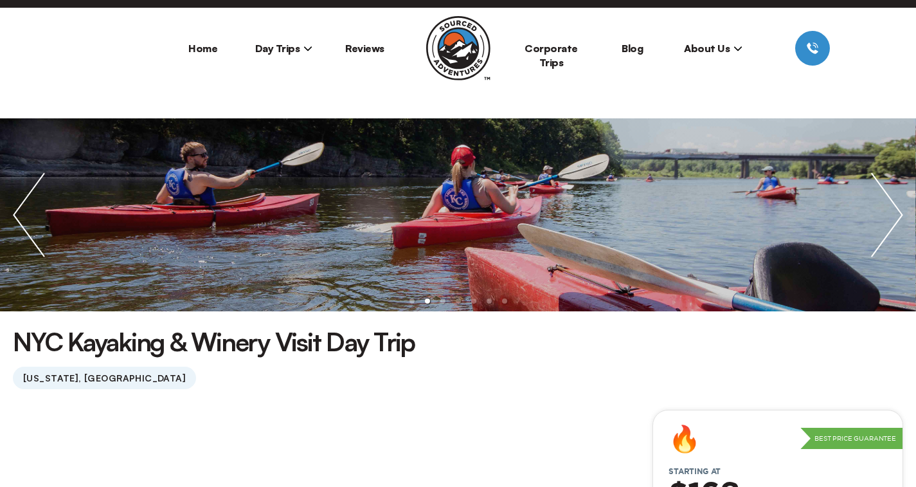  Describe the element at coordinates (851, 439) in the screenshot. I see `p: Best Price Guarantee` at that location.